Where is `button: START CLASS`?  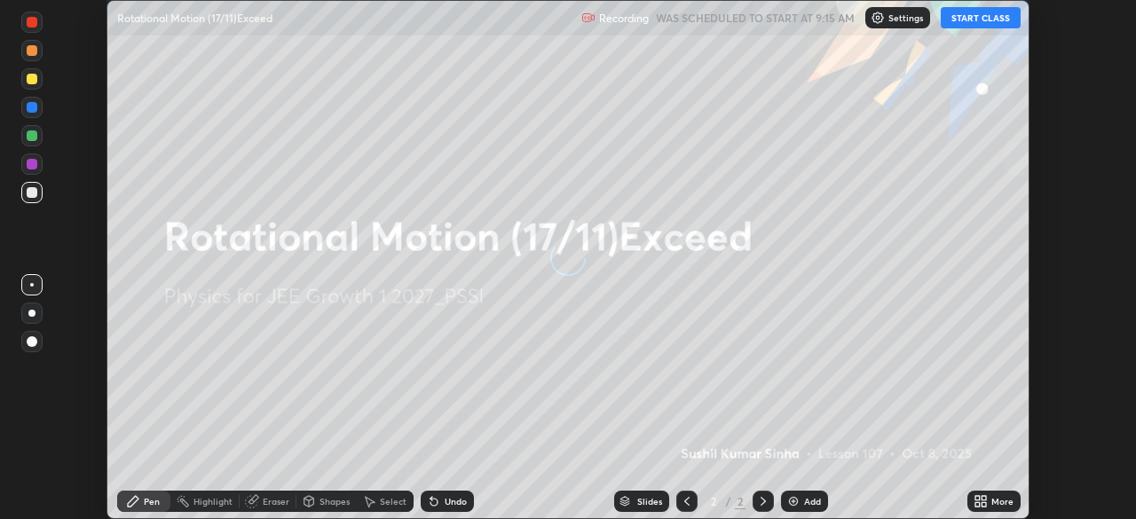 button: START CLASS is located at coordinates (981, 18).